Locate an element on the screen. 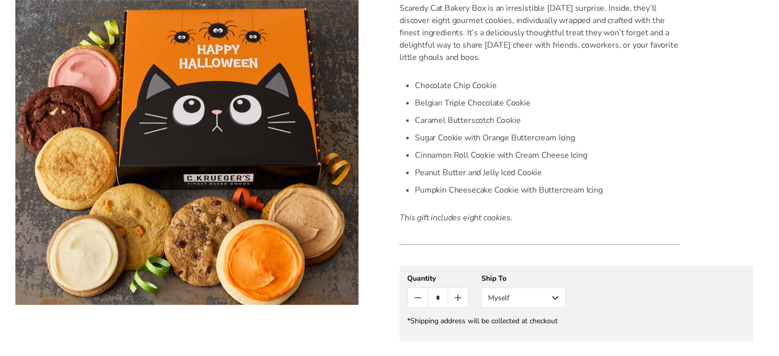  button: Myself is located at coordinates (524, 298).